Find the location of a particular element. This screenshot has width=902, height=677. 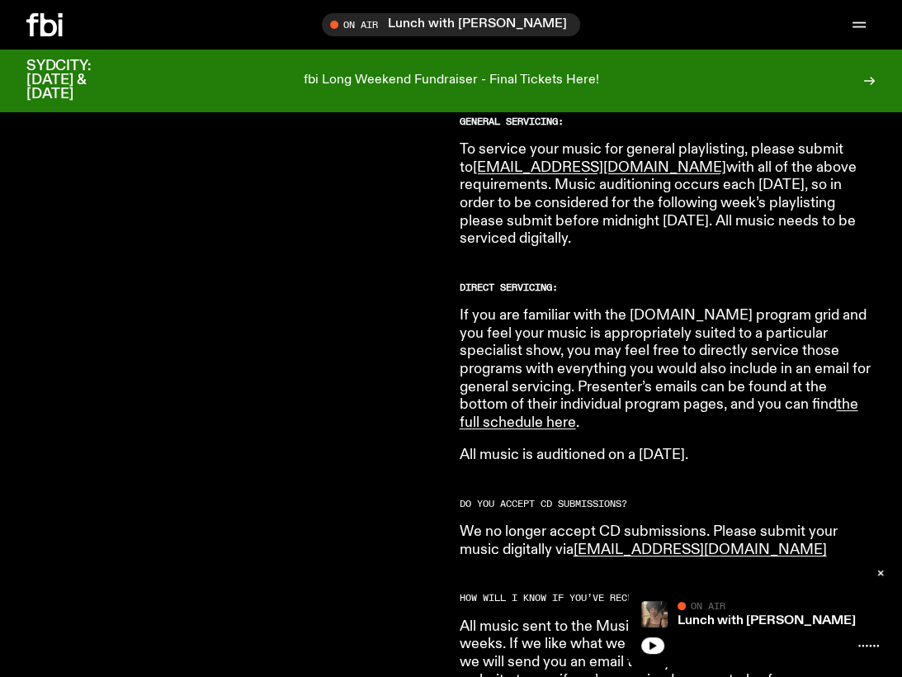

a: the full schedule here is located at coordinates (659, 414).